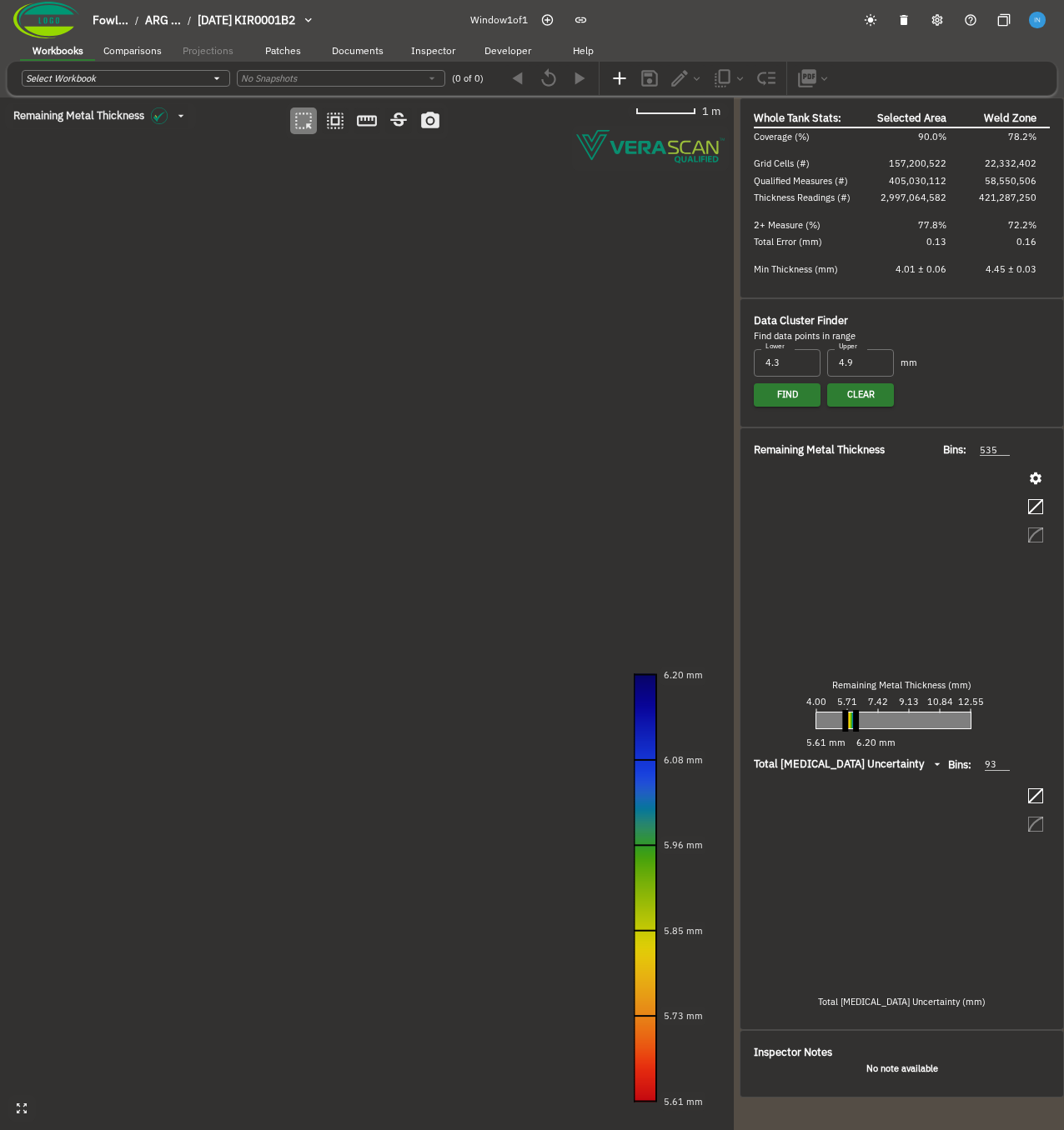 The height and width of the screenshot is (1130, 1064). Describe the element at coordinates (711, 112) in the screenshot. I see `span: 1 m` at that location.